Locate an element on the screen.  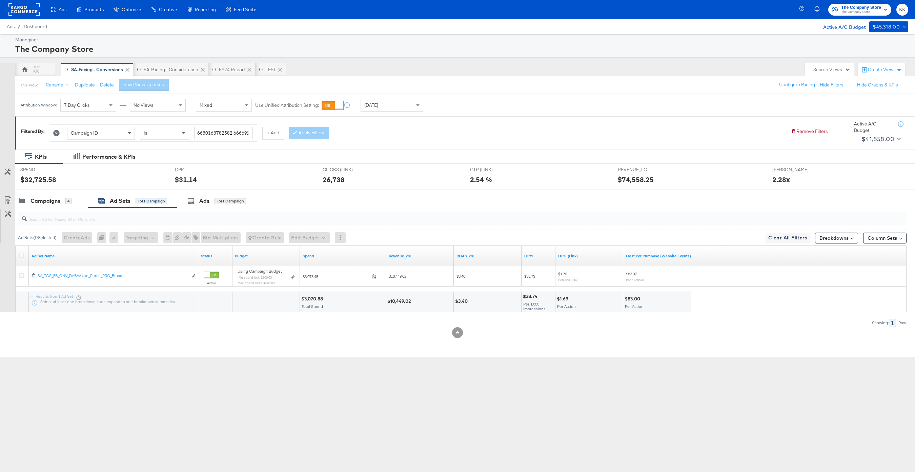
span: $1.70 is located at coordinates (563, 274).